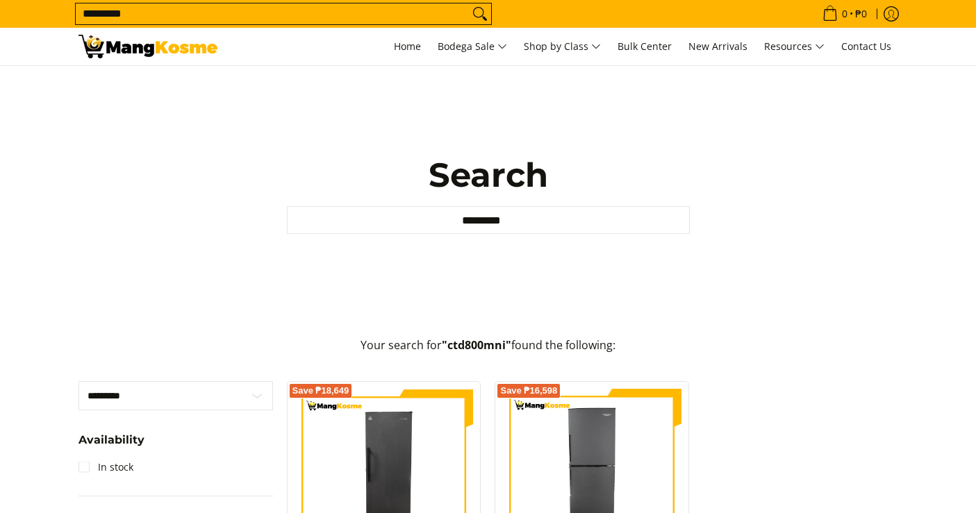 This screenshot has width=976, height=513. I want to click on p: Your search for found the following:, so click(488, 352).